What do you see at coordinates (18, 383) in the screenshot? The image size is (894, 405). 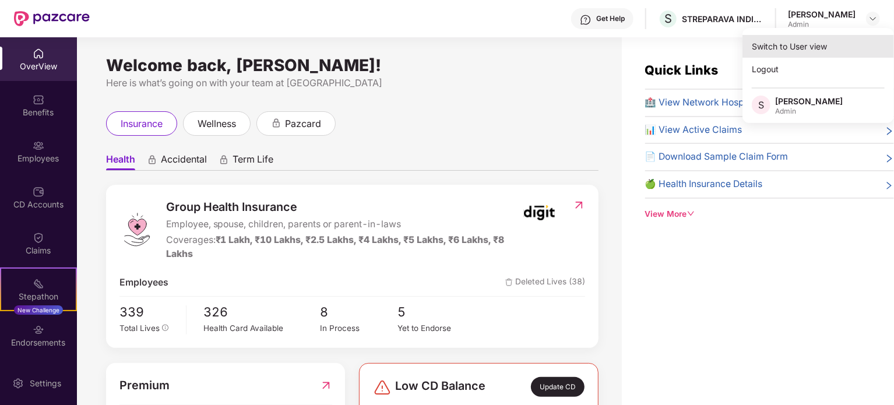 I see `img: svg+xml;base64,PHN2ZyBpZD0iU2V0dGluZy0yMHgyMCIgeG1sbnM9Imh0dHA6Ly93d3cudzMub3JnLzIwMDAvc3ZnIiB3aW...` at bounding box center [18, 383].